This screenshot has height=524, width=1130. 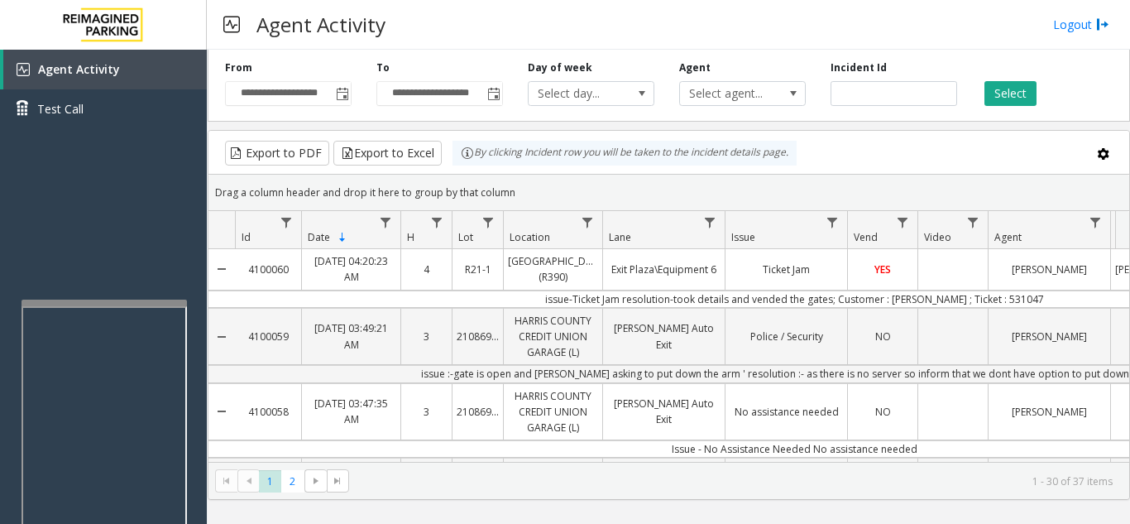 What do you see at coordinates (903, 222) in the screenshot?
I see `a: Vend Filter Menu` at bounding box center [903, 222].